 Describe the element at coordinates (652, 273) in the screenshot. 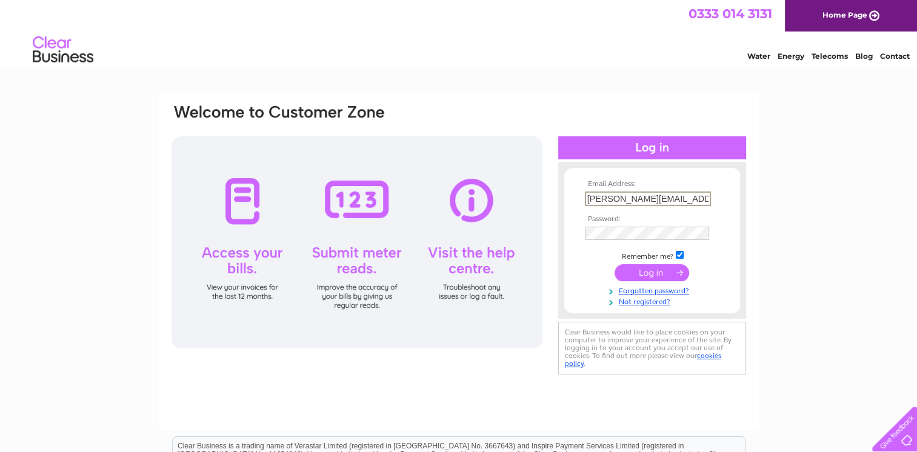

I see `input: Submit` at that location.